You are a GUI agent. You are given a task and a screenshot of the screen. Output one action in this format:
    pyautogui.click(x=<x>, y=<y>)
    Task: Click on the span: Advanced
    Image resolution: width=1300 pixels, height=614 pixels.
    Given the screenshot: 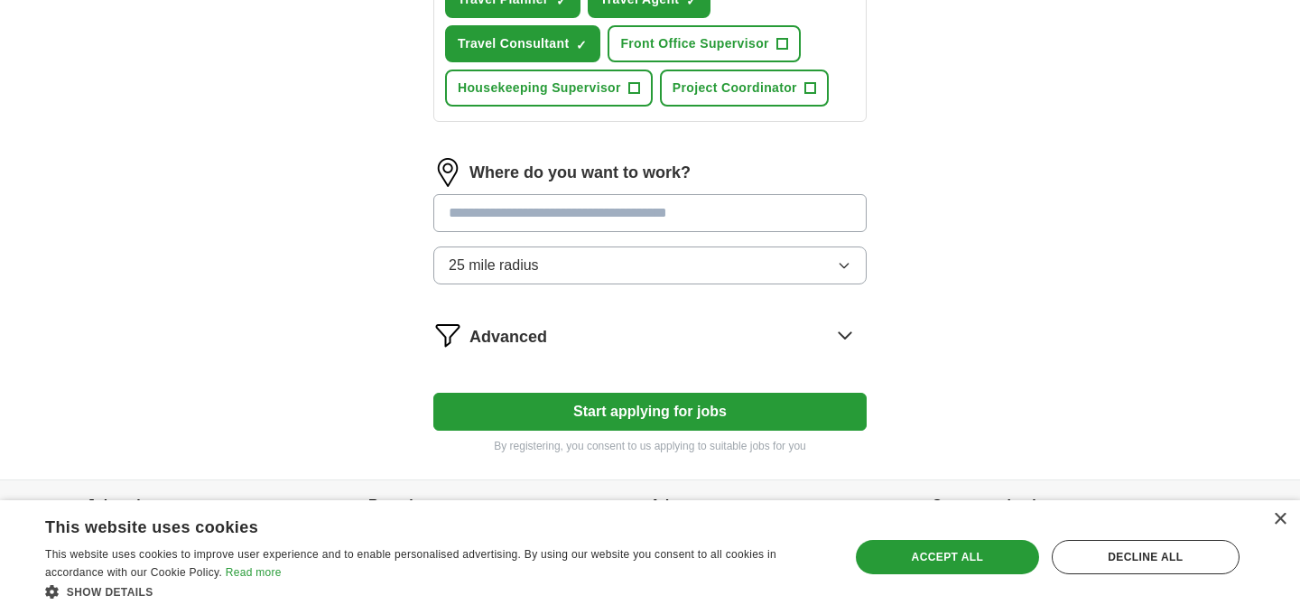 What is the action you would take?
    pyautogui.click(x=508, y=337)
    